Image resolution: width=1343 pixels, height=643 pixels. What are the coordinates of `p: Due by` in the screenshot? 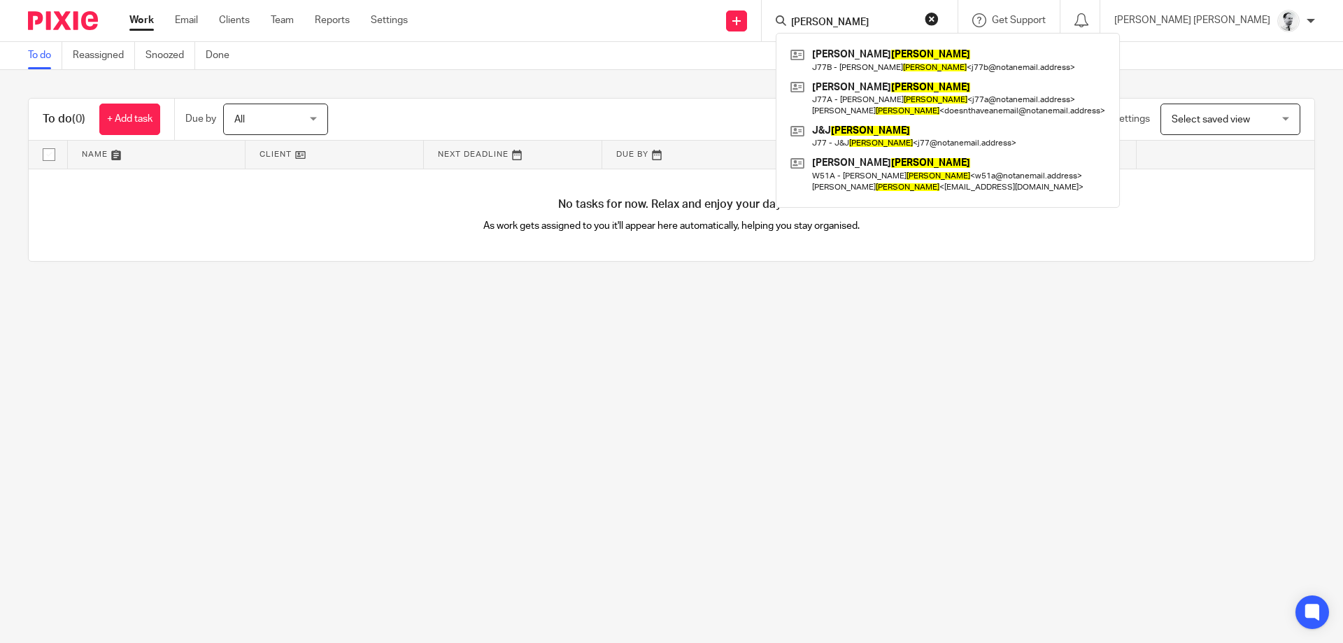 It's located at (201, 119).